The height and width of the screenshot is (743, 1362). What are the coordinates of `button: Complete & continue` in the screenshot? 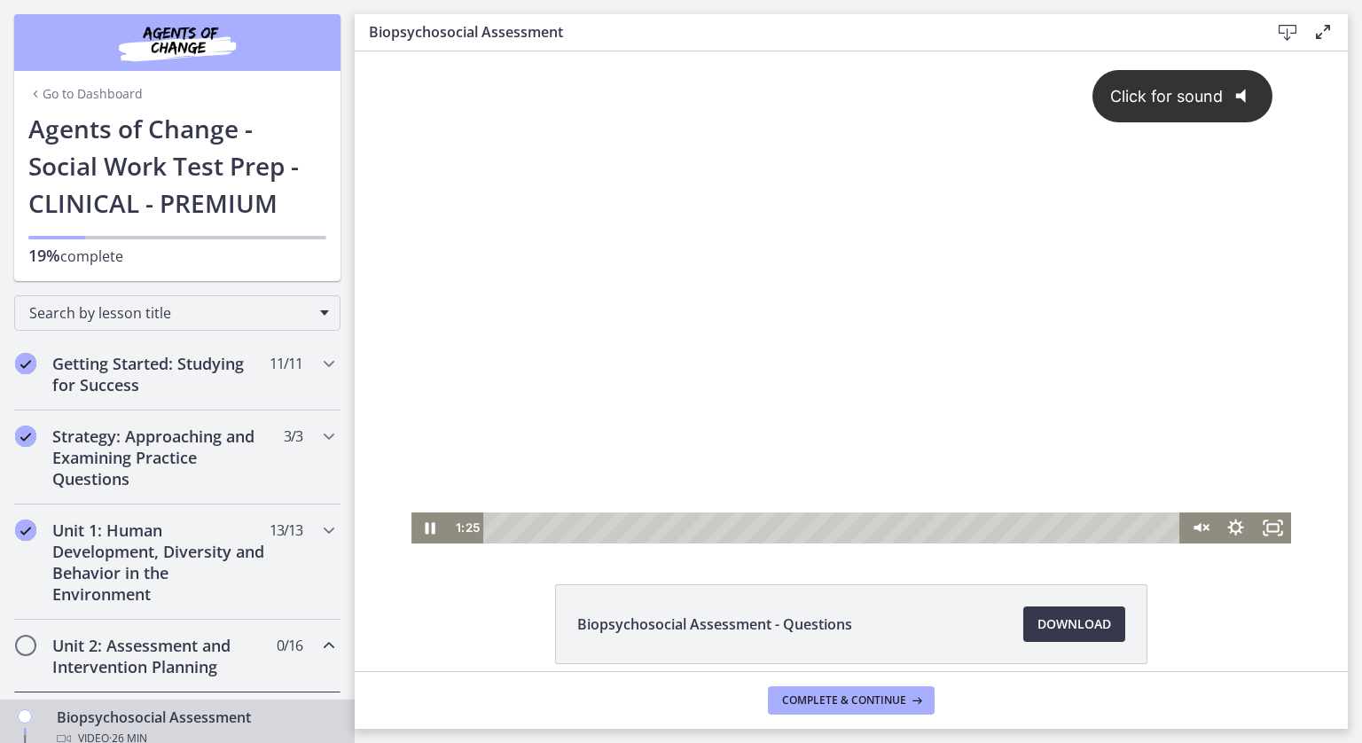 It's located at (851, 700).